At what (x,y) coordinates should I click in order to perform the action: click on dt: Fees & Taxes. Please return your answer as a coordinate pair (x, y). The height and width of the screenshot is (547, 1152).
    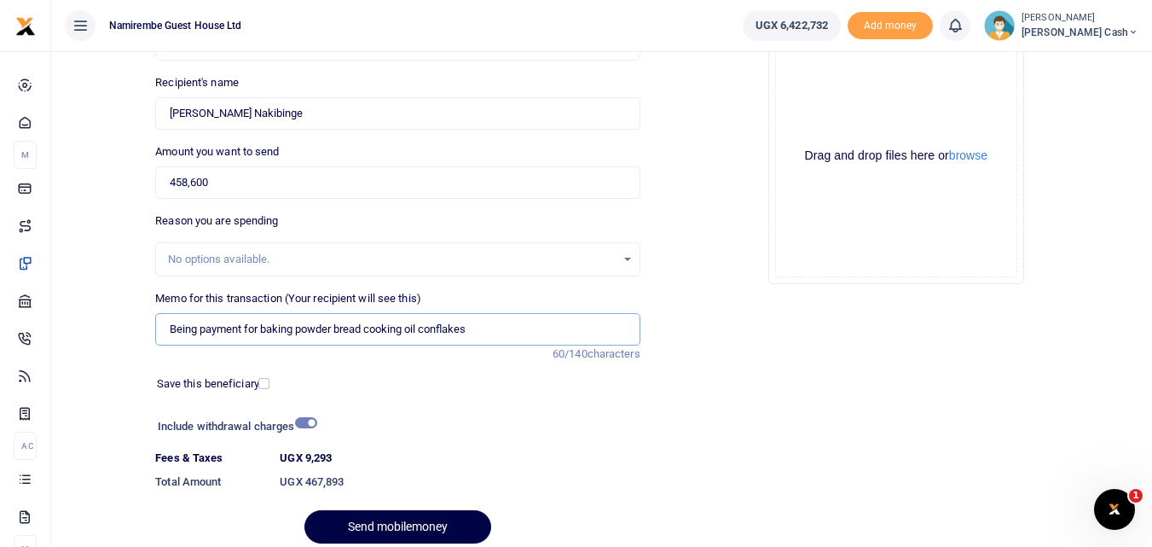
    Looking at the image, I should click on (211, 458).